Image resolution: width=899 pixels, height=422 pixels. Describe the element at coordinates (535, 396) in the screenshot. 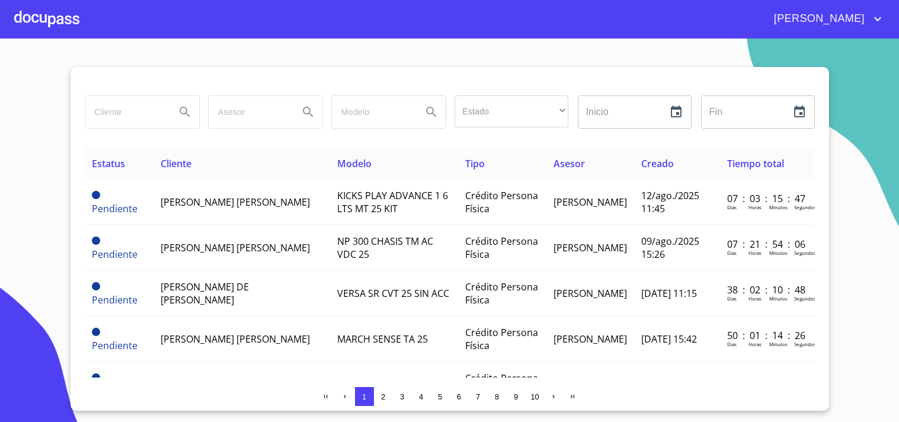

I see `button: 10` at that location.